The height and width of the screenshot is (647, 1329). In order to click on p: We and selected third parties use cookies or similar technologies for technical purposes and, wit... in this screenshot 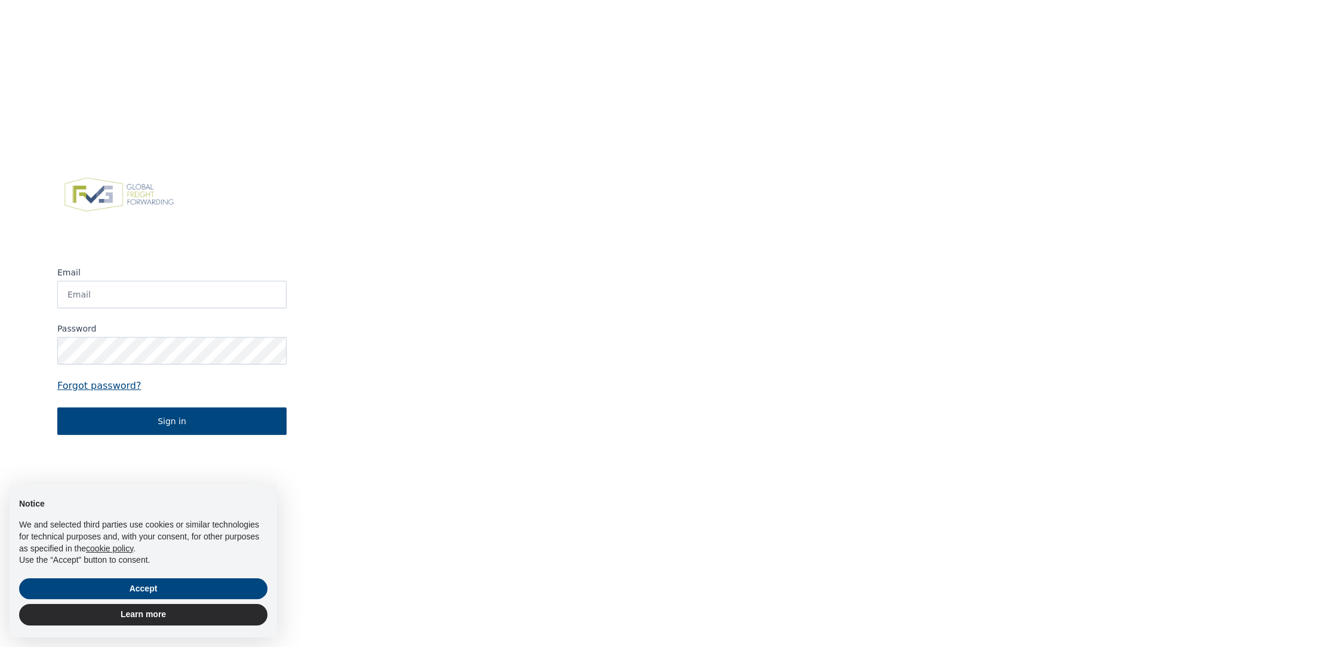, I will do `click(143, 536)`.